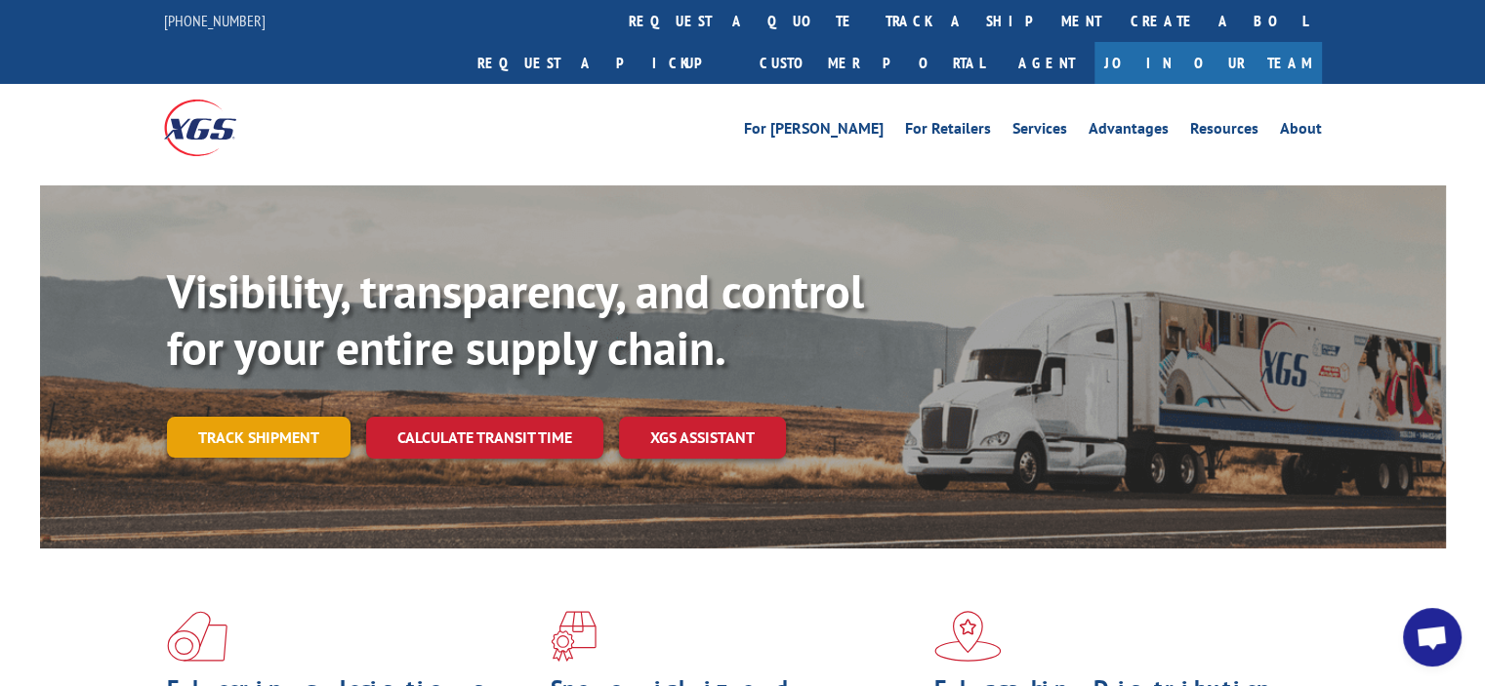 The width and height of the screenshot is (1485, 686). Describe the element at coordinates (1040, 132) in the screenshot. I see `a: Services` at that location.